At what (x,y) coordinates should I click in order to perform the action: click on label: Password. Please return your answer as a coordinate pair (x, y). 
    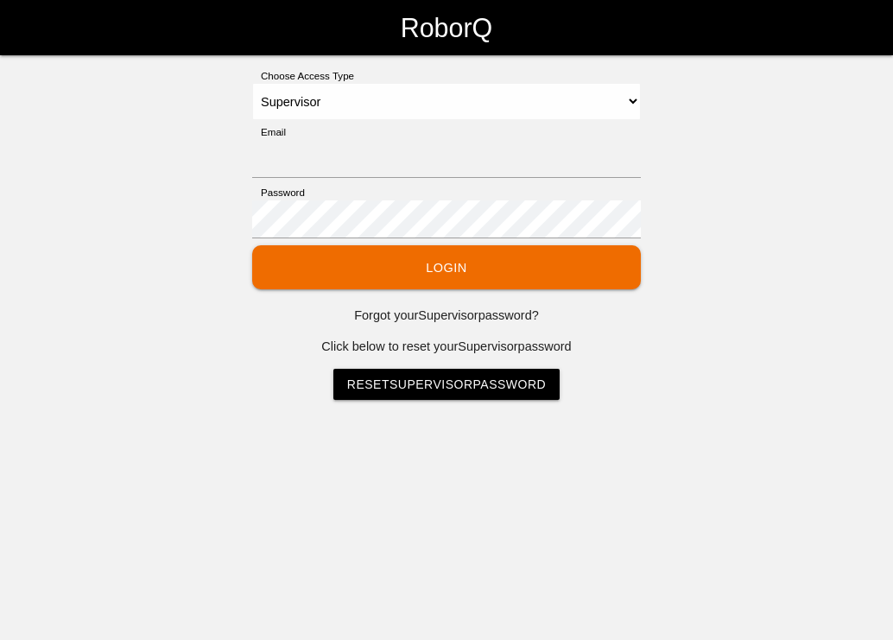
    Looking at the image, I should click on (278, 192).